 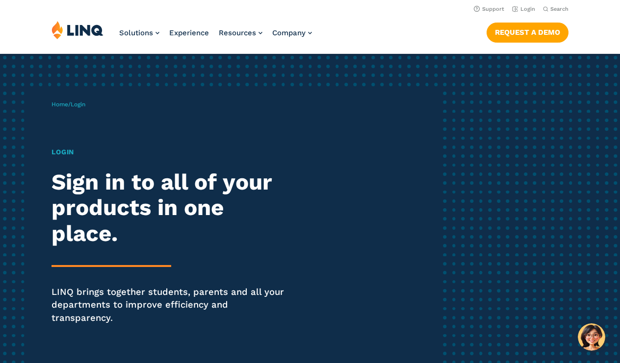 I want to click on a: Support, so click(x=489, y=9).